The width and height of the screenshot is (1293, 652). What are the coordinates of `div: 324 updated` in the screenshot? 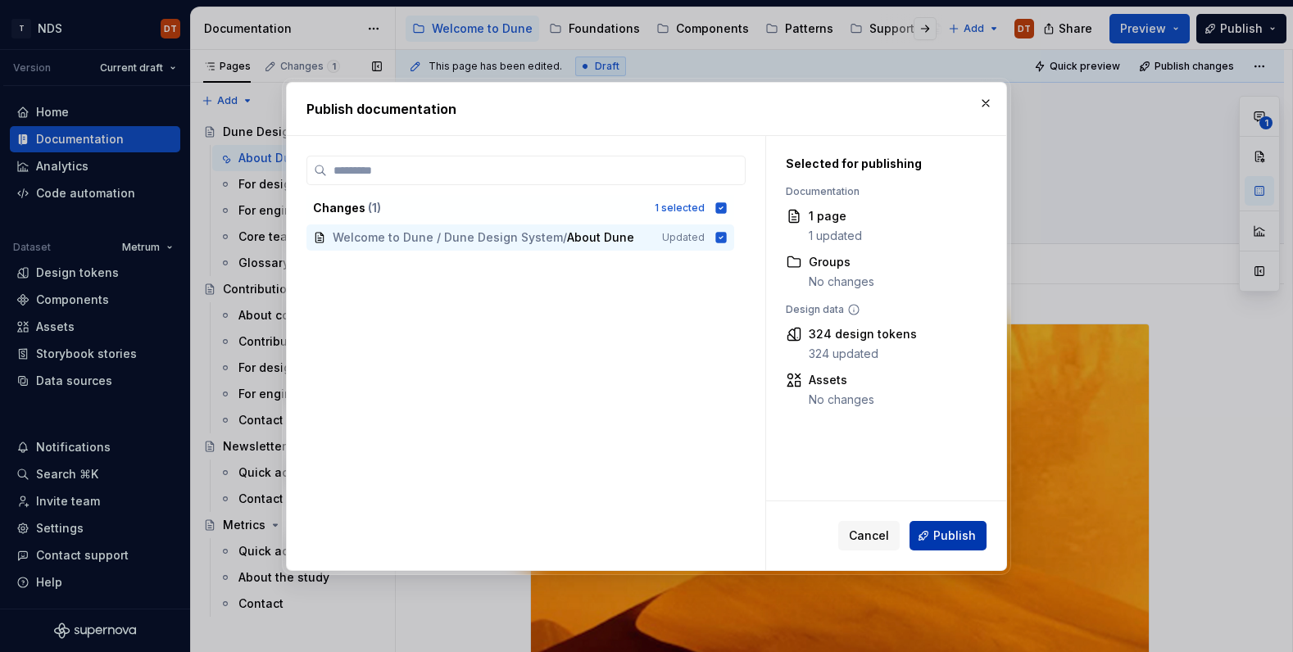 It's located at (863, 354).